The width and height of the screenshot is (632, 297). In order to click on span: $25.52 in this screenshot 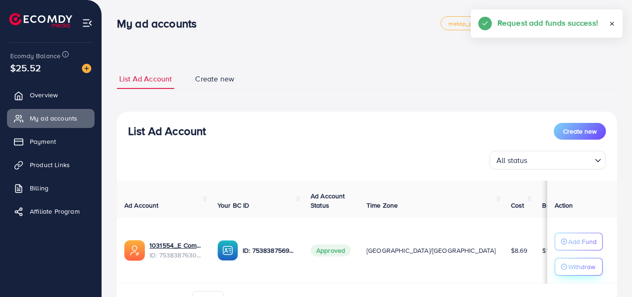, I will do `click(26, 68)`.